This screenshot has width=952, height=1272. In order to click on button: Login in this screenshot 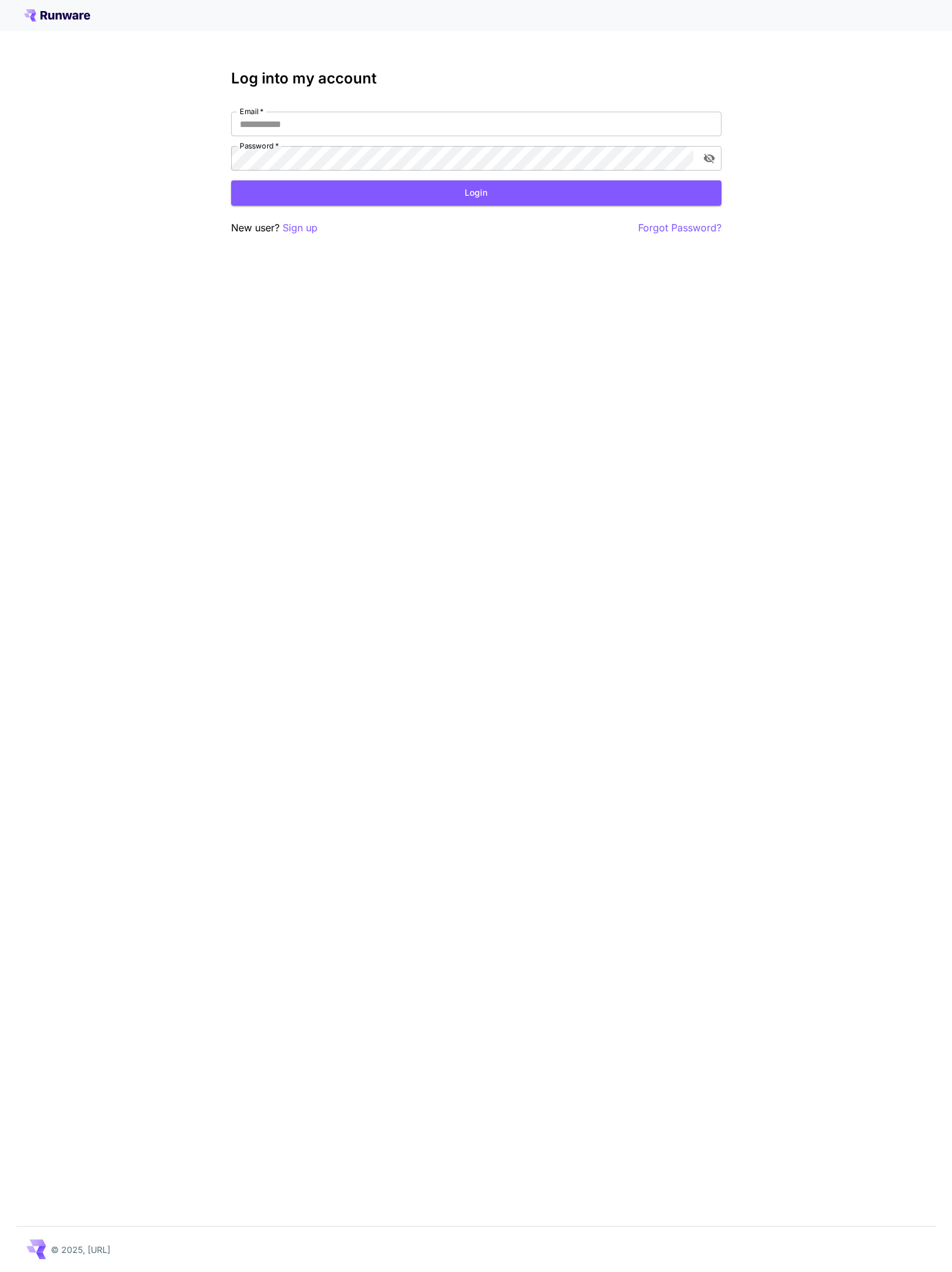, I will do `click(476, 192)`.